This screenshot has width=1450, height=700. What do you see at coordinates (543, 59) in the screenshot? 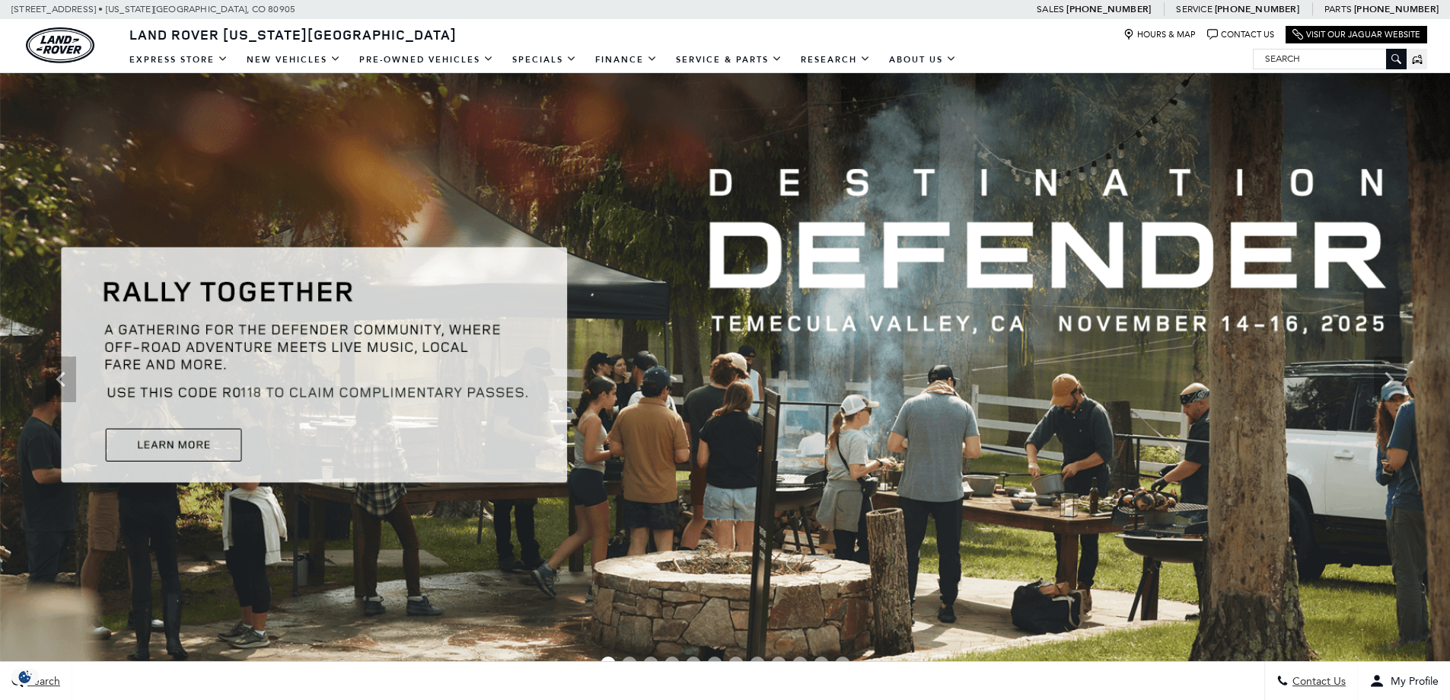
I see `nav: Main Navigation` at bounding box center [543, 59].